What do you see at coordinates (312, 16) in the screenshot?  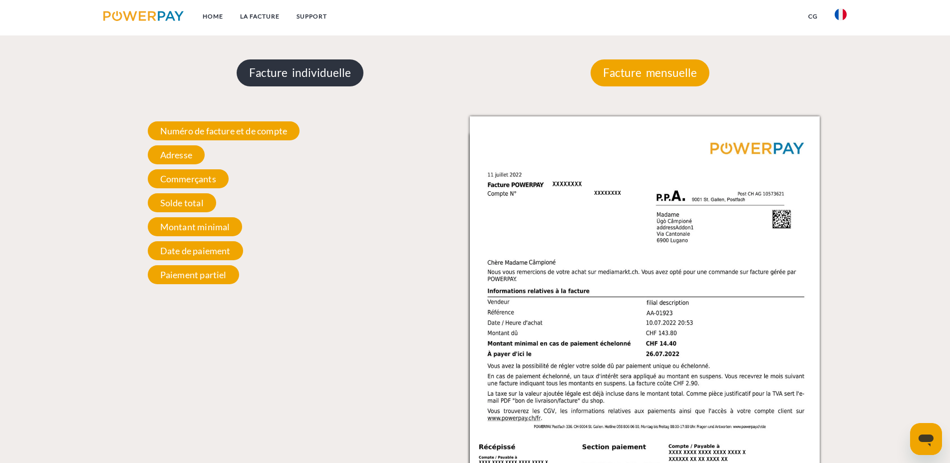 I see `a: Support` at bounding box center [312, 16].